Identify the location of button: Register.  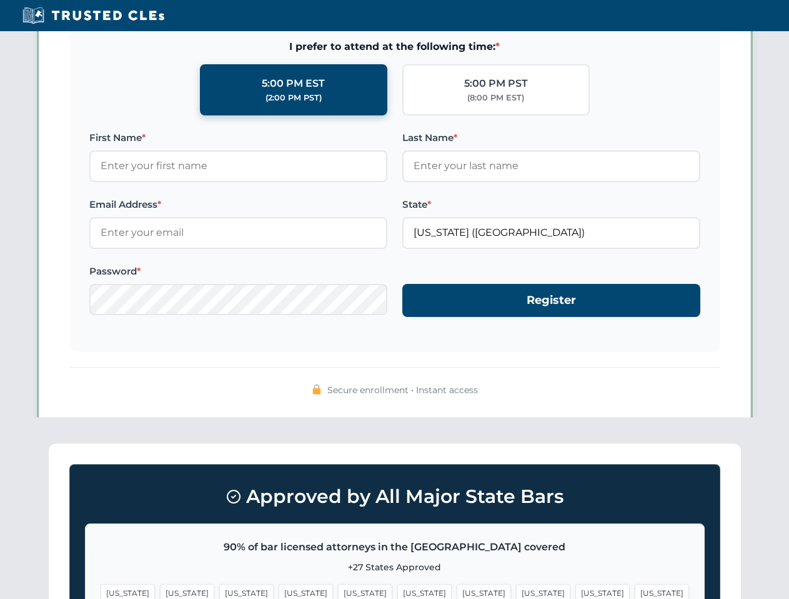
(551, 300).